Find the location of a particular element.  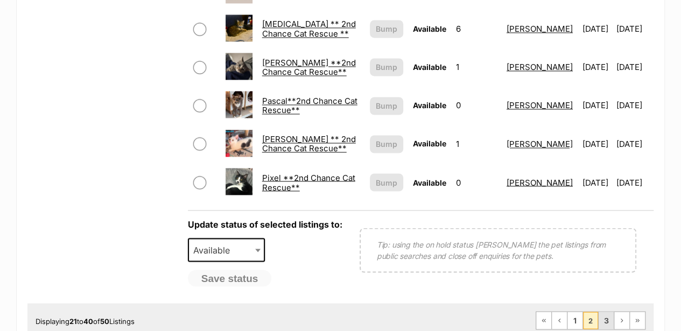

a: Pascal**2nd Chance Cat Rescue** is located at coordinates (310, 106).